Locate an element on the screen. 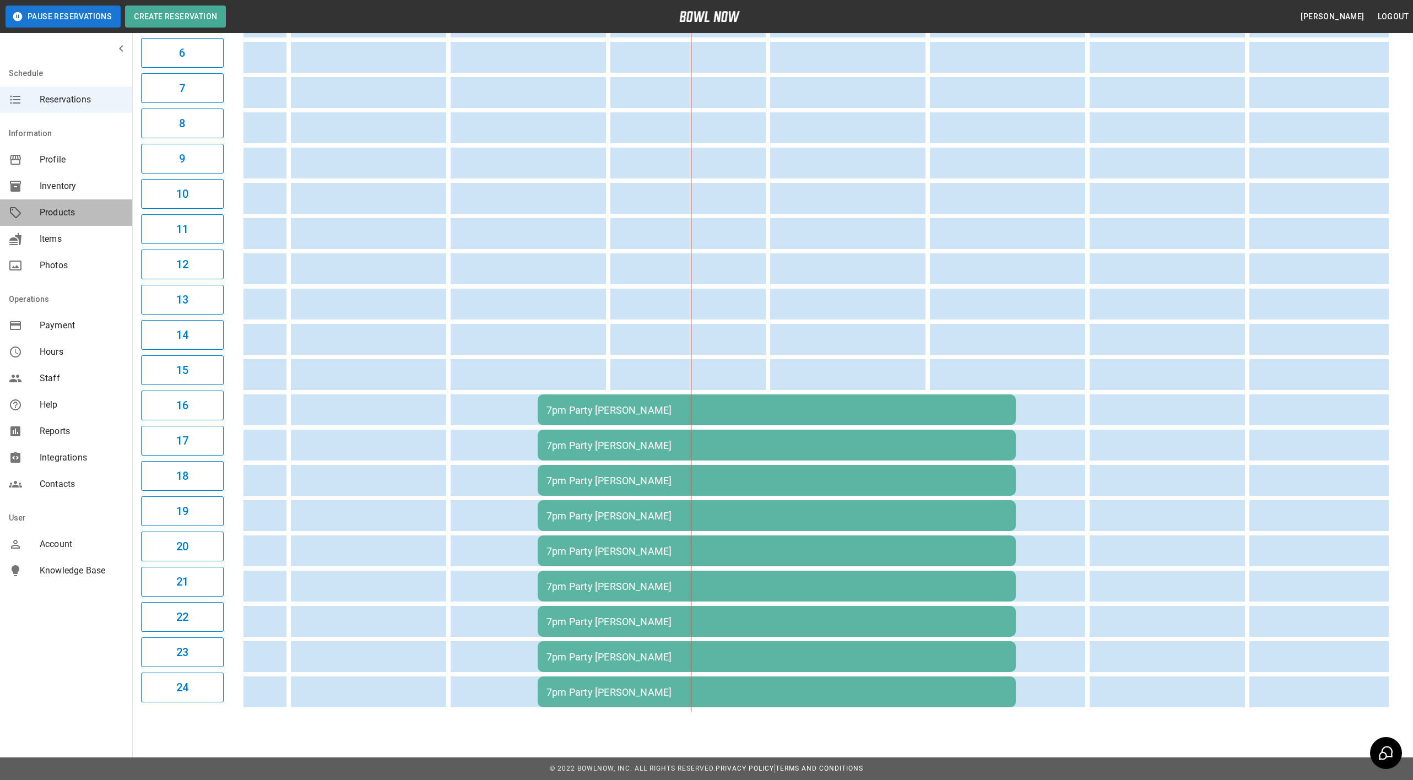  button: 11 is located at coordinates (182, 229).